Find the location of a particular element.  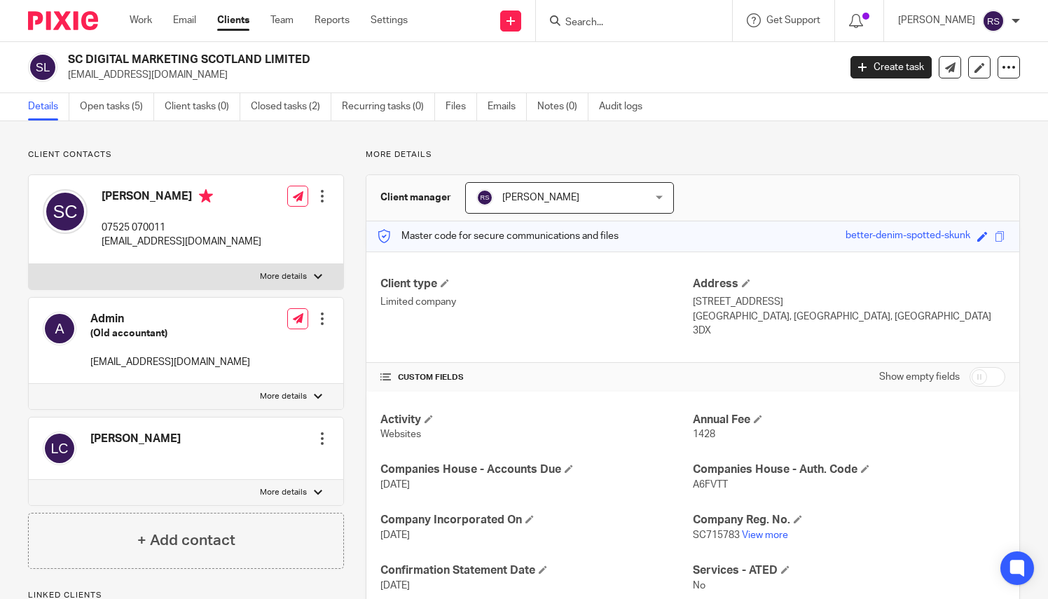

a: Email is located at coordinates (184, 20).